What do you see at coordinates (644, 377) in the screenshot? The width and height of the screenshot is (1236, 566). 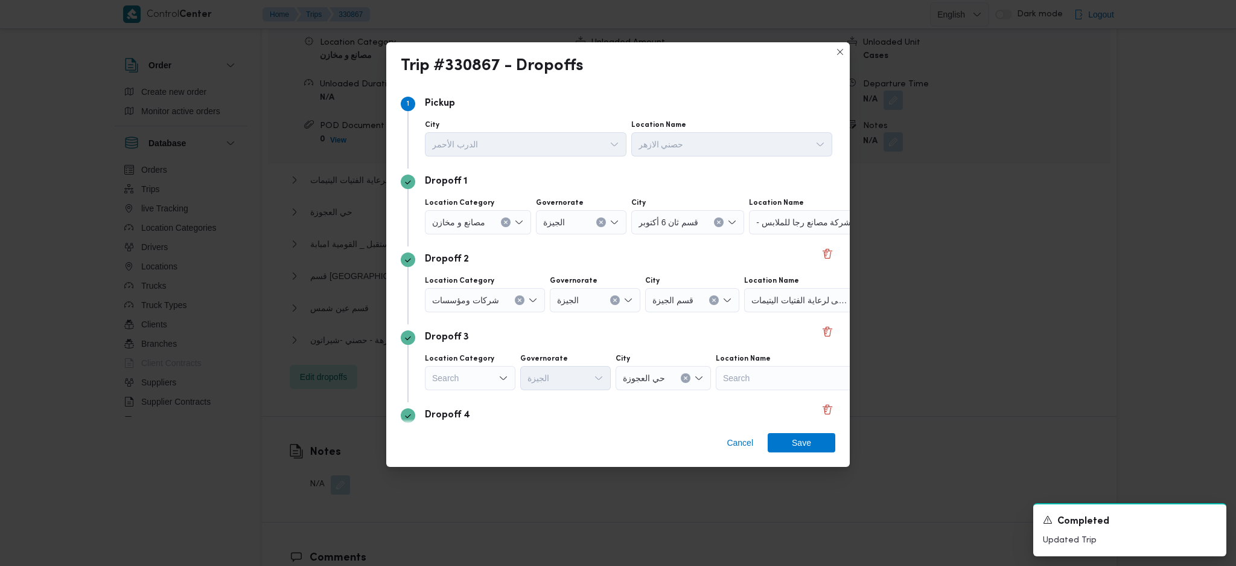 I see `span: حي العجوزة` at bounding box center [644, 377].